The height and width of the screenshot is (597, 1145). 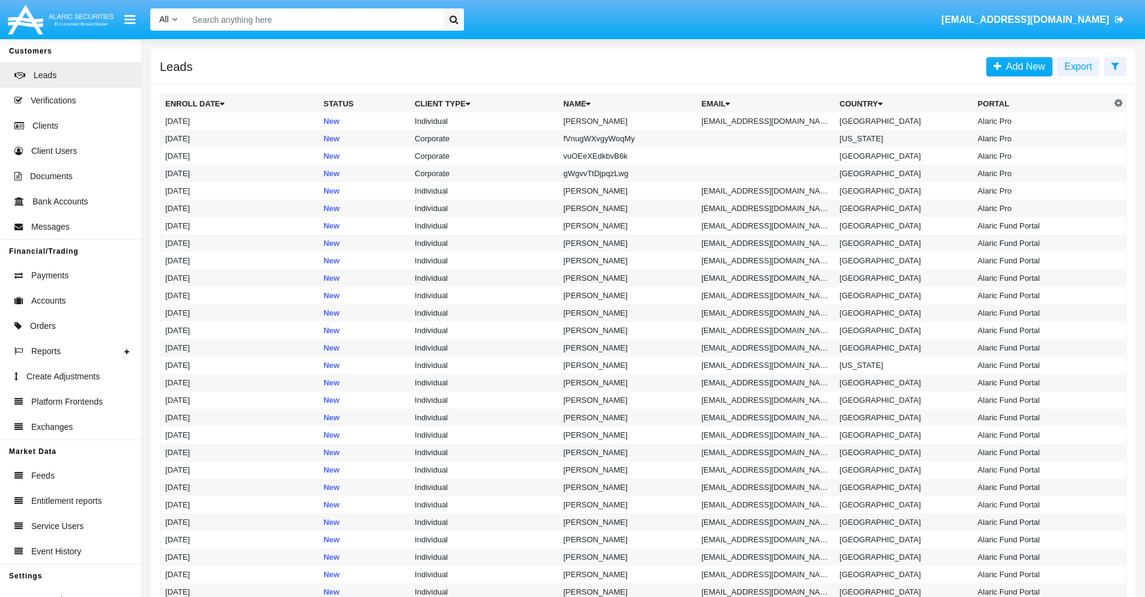 What do you see at coordinates (364, 104) in the screenshot?
I see `th: Status` at bounding box center [364, 104].